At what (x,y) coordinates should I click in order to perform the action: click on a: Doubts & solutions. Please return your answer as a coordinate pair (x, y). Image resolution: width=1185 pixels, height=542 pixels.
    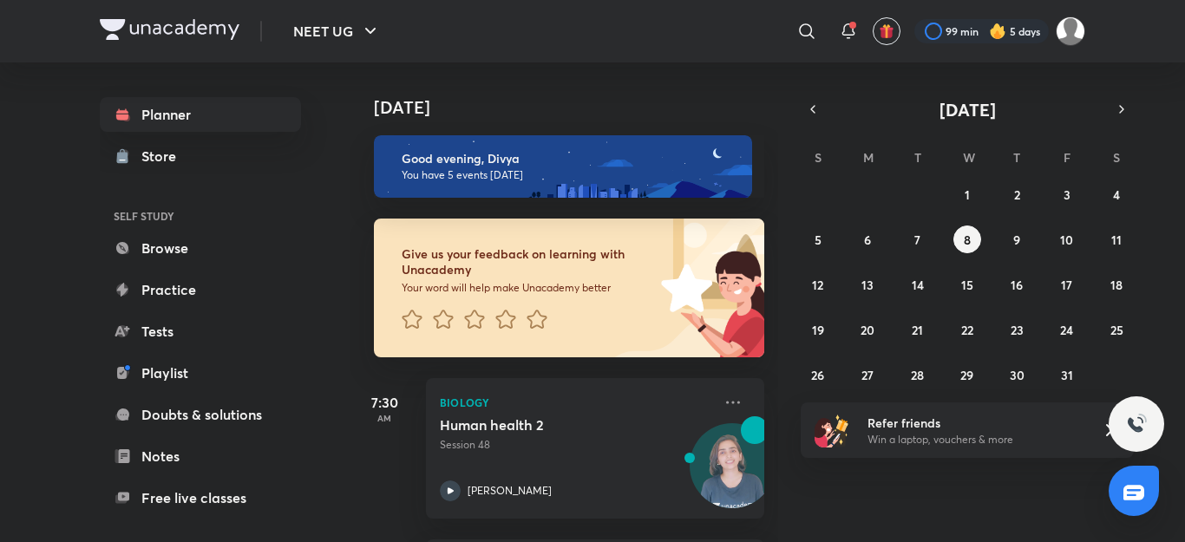
    Looking at the image, I should click on (200, 415).